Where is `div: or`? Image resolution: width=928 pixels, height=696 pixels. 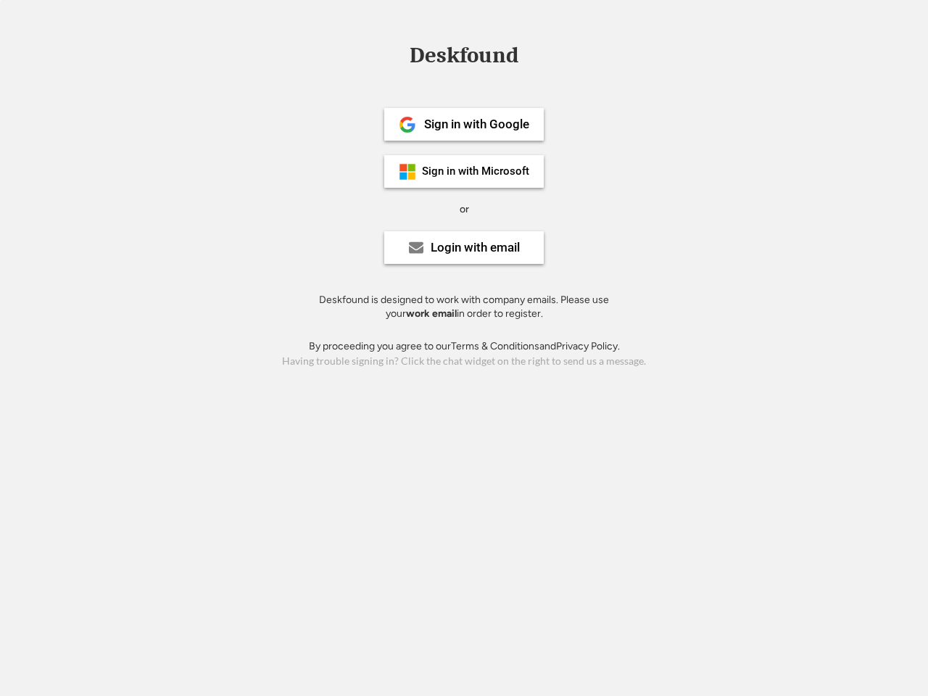
div: or is located at coordinates (464, 209).